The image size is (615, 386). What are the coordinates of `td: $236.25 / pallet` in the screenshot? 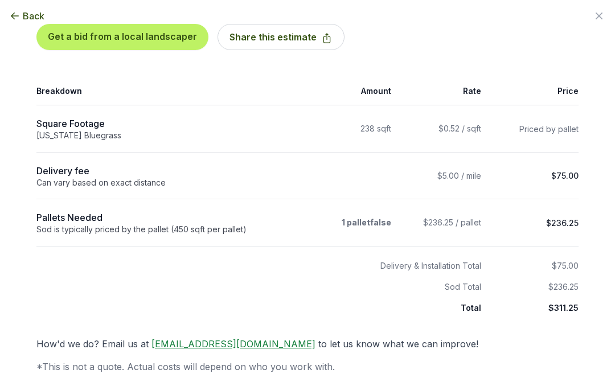 It's located at (443, 223).